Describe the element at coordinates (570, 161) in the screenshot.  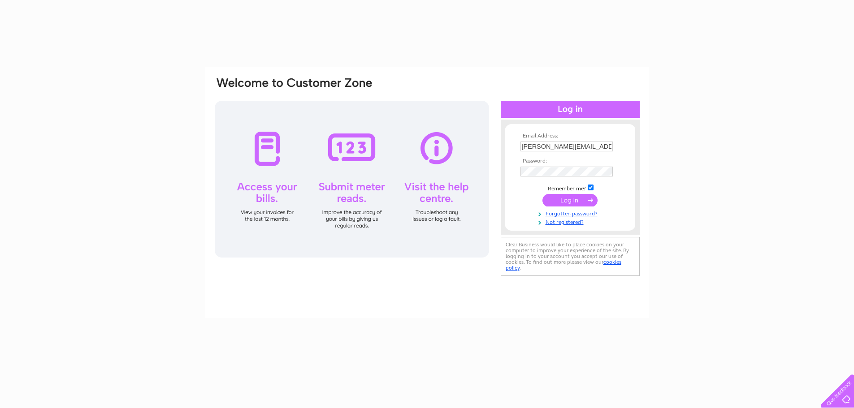
I see `th: Password:` at that location.